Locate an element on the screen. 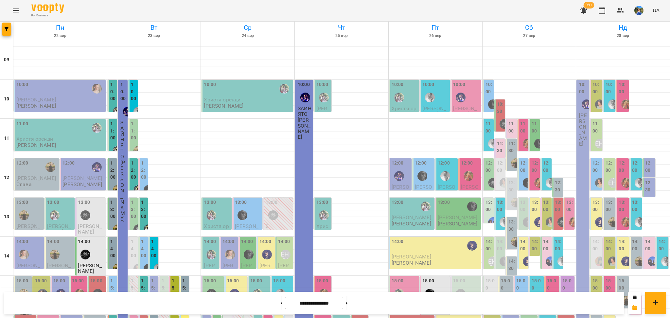 The image size is (670, 318). h6: Ср is located at coordinates (248, 28).